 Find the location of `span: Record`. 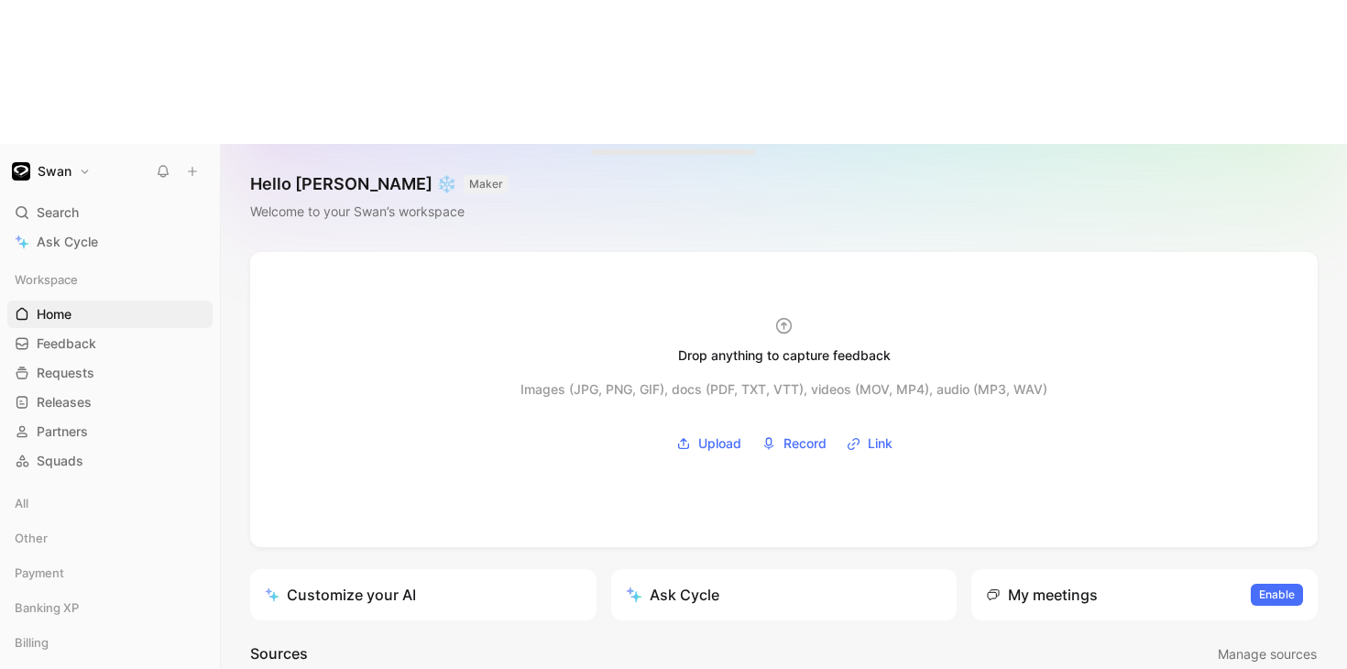

span: Record is located at coordinates (804, 443).